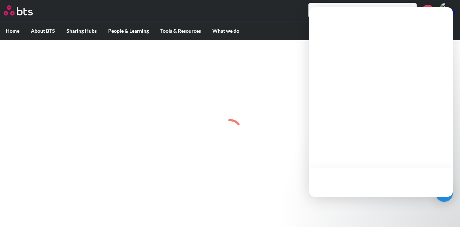  I want to click on a: Go home, so click(25, 10).